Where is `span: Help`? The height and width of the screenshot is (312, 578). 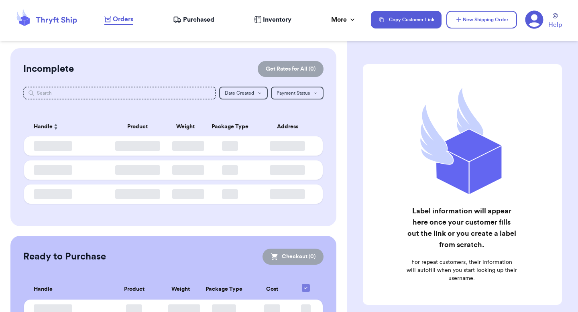
span: Help is located at coordinates (555, 25).